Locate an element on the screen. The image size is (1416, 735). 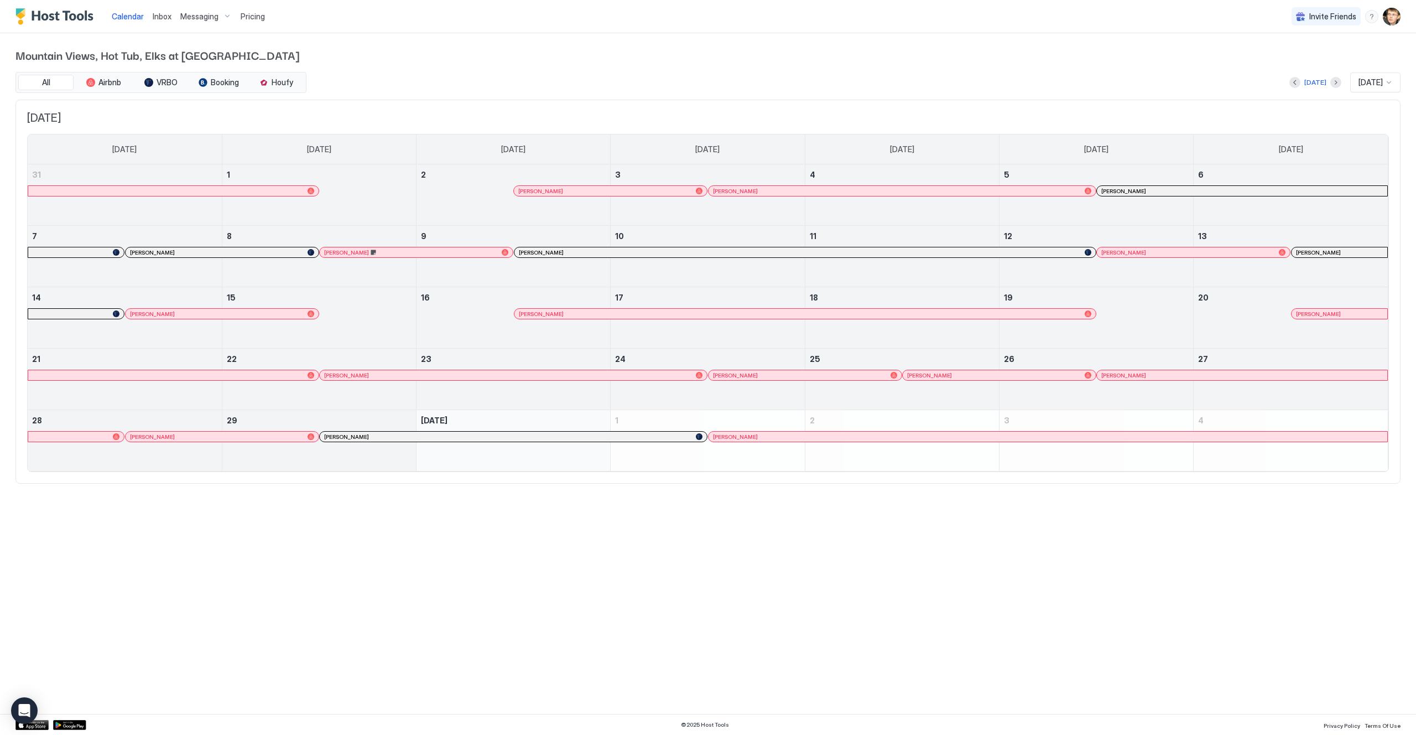
a: September 15, 2025 is located at coordinates (319, 297).